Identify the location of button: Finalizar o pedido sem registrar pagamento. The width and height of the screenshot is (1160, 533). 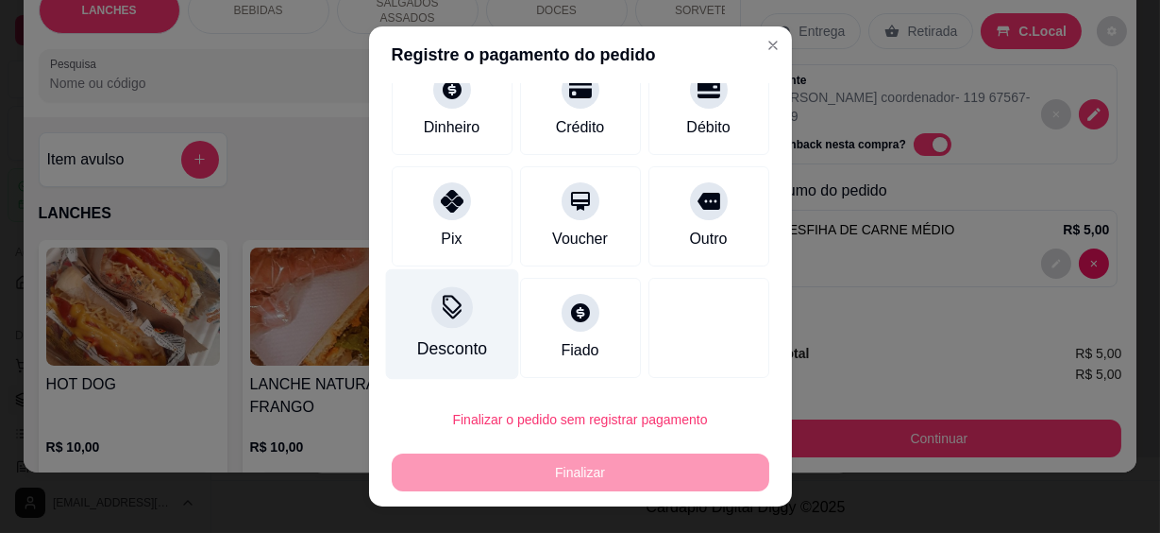
(581, 419).